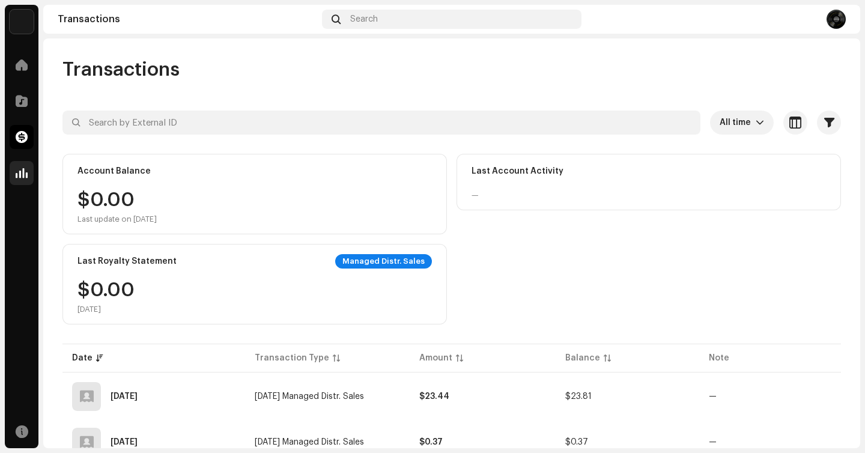 The height and width of the screenshot is (453, 865). I want to click on div: Managed Distr. Sales, so click(383, 261).